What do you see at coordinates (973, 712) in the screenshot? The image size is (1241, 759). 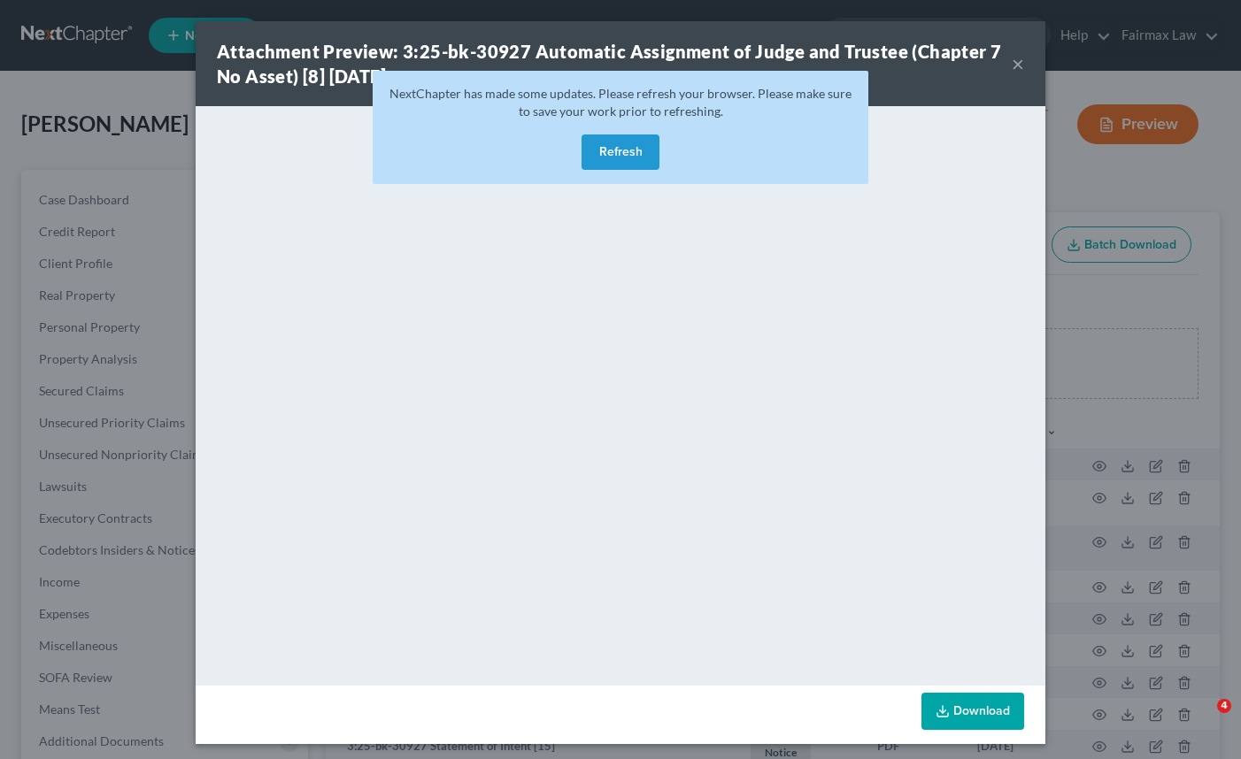 I see `a: Download` at bounding box center [973, 712].